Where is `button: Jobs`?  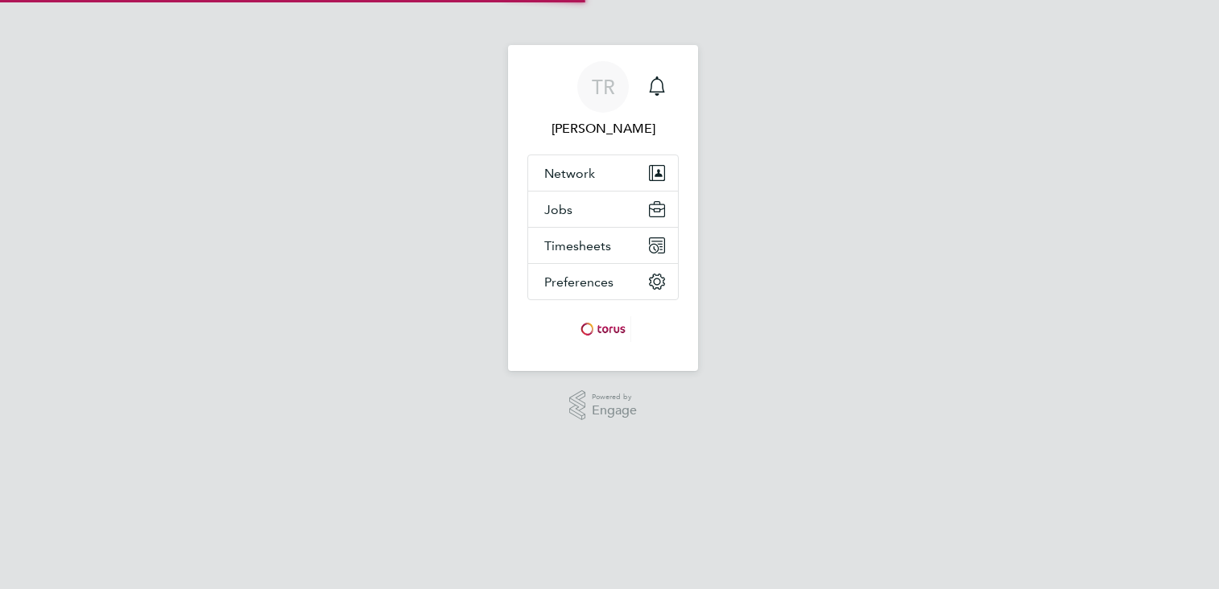 button: Jobs is located at coordinates (603, 209).